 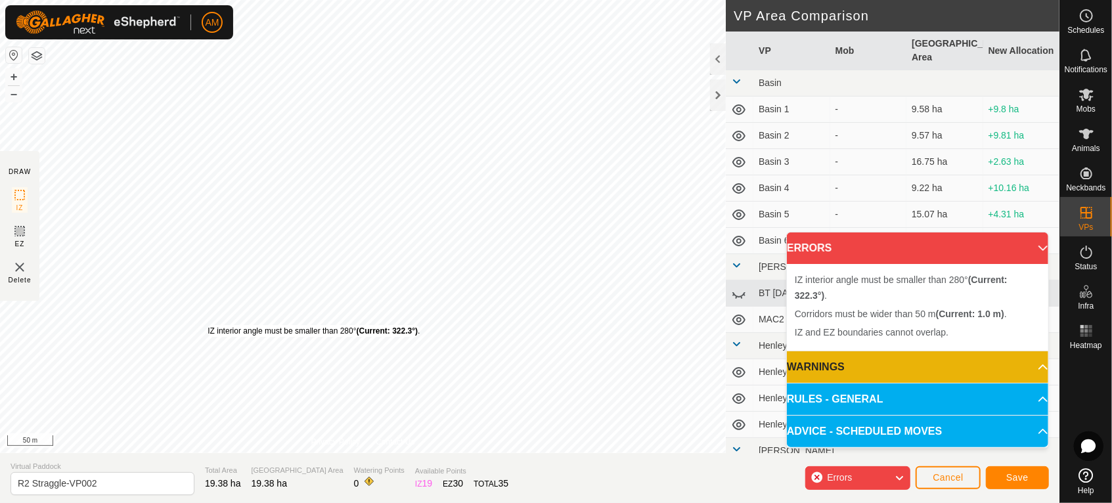 What do you see at coordinates (769, 83) in the screenshot?
I see `span: Basin` at bounding box center [769, 83].